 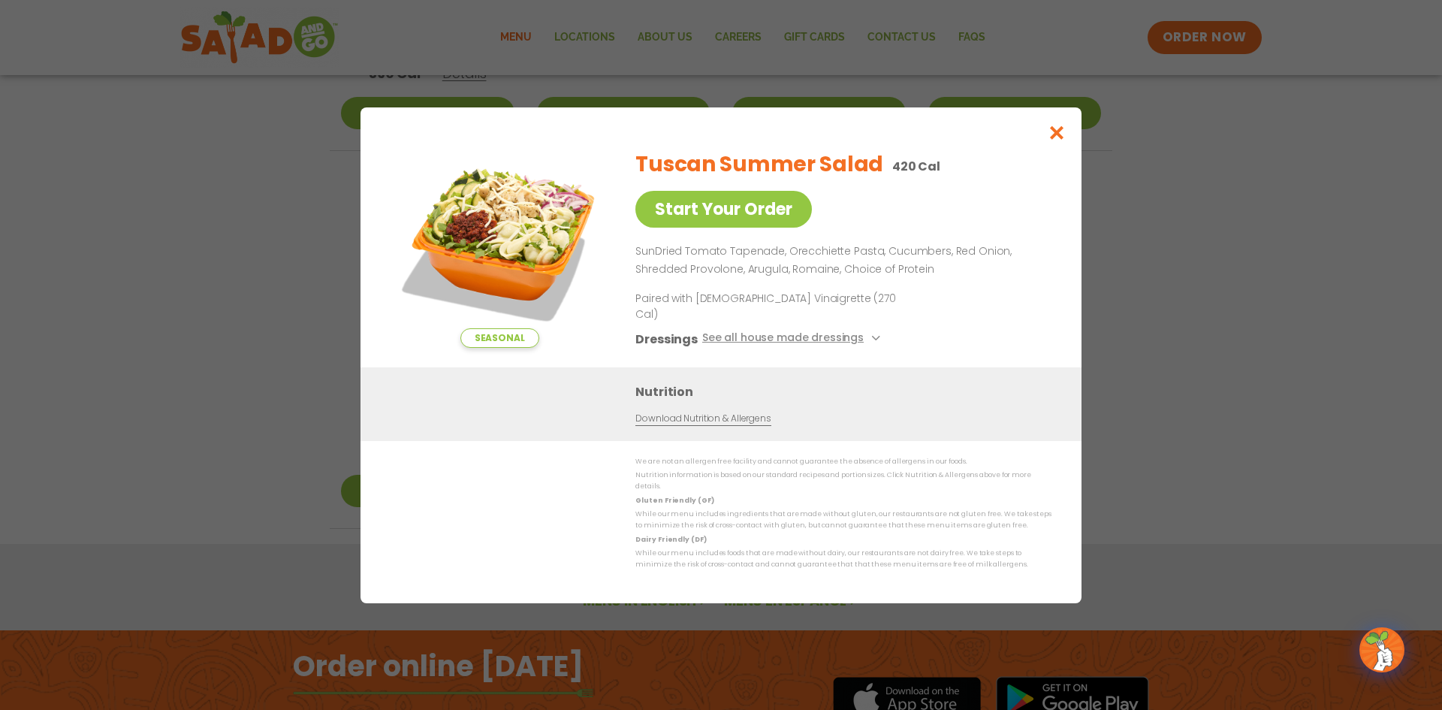 I want to click on p: SunDried Tomato Tapenade, Orecchiette Pasta, Cucumbers, Red Onion, Shredded Provolone, Arugula, R..., so click(x=840, y=261).